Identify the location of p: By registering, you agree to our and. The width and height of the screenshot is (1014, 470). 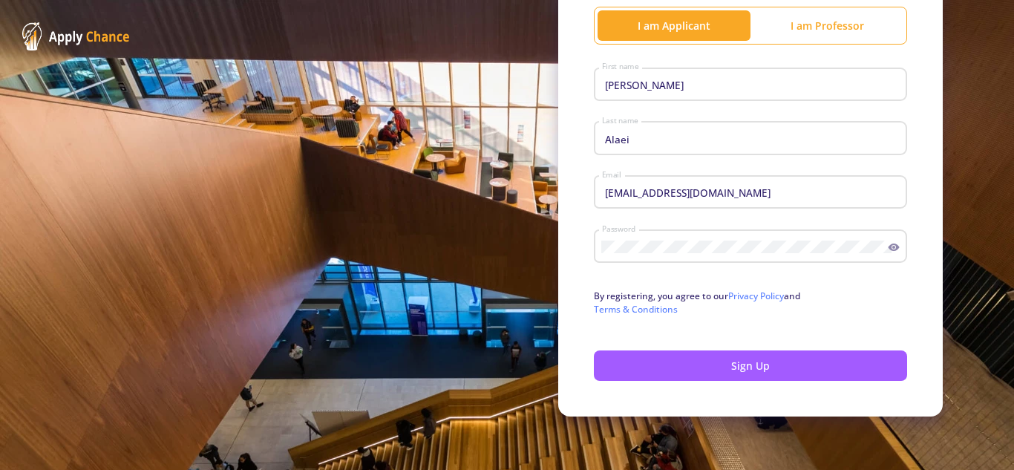
(750, 303).